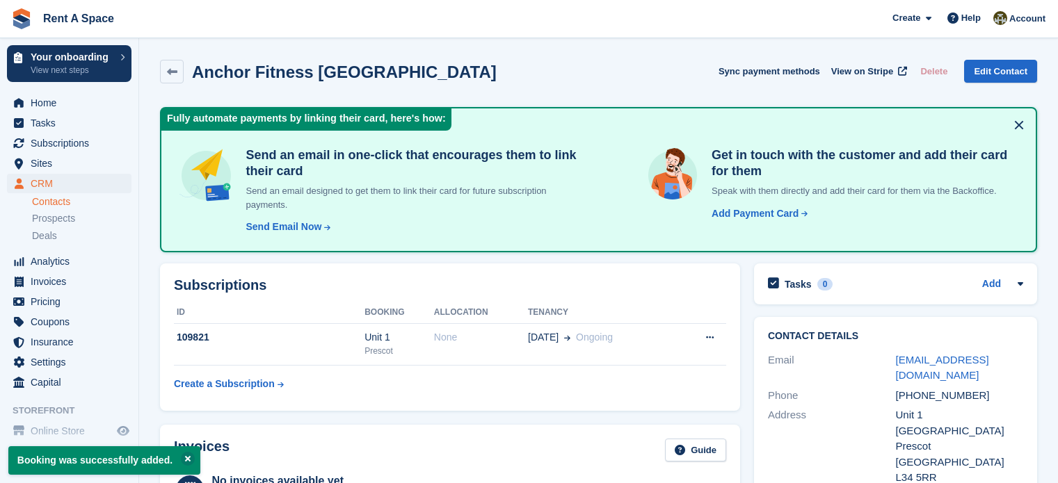 This screenshot has height=483, width=1058. I want to click on span: Prospects, so click(54, 218).